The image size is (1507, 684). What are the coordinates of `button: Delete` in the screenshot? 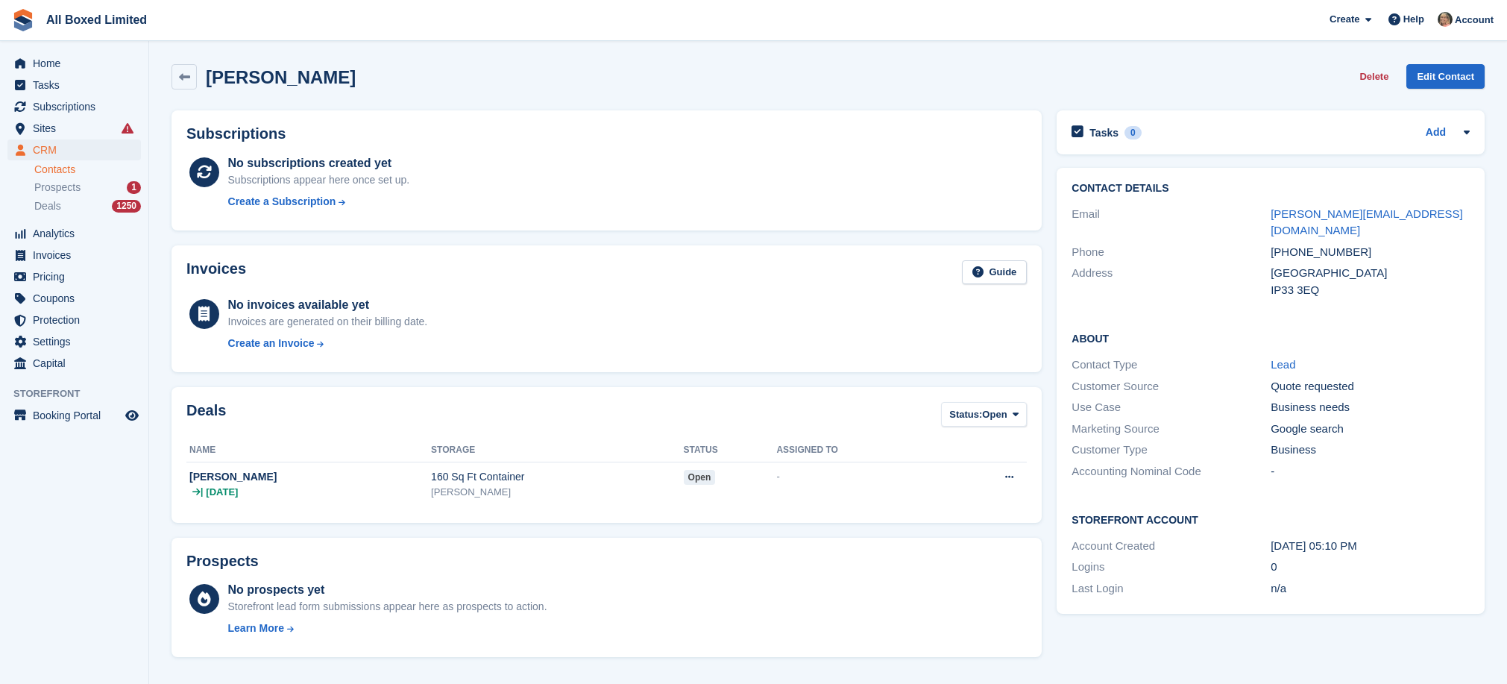 It's located at (1373, 76).